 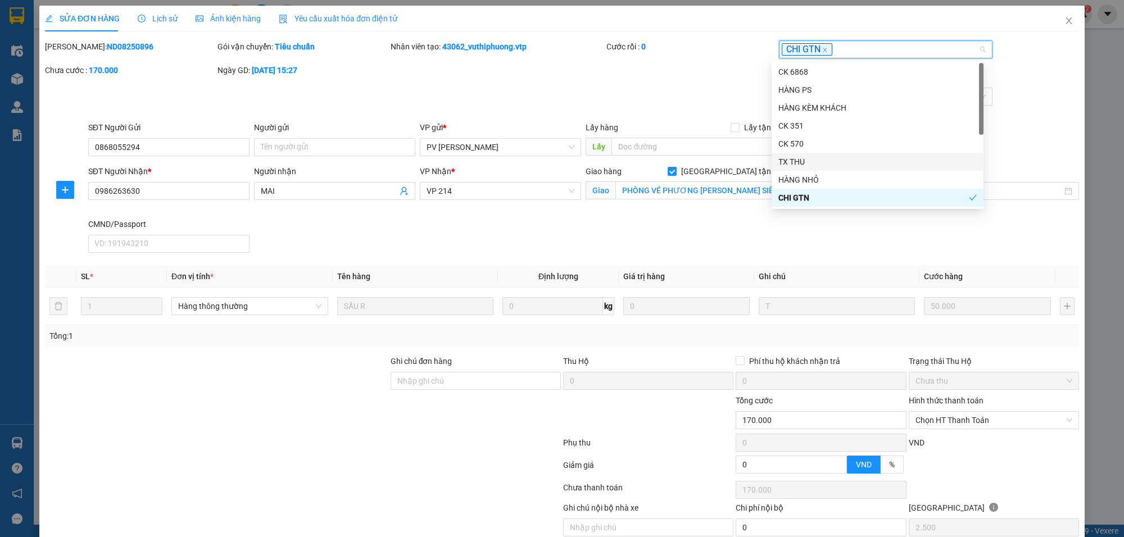 What do you see at coordinates (644, 276) in the screenshot?
I see `span: Giá trị hàng` at bounding box center [644, 276].